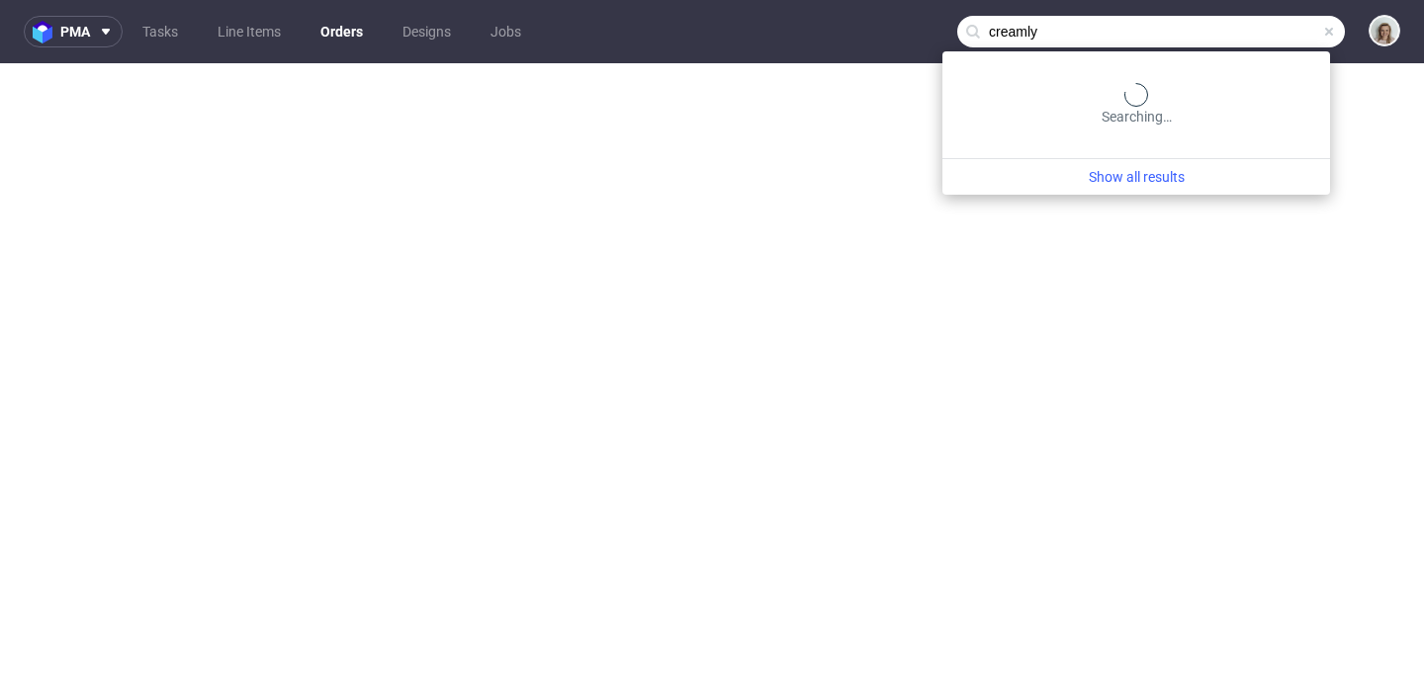  What do you see at coordinates (75, 32) in the screenshot?
I see `span: pma` at bounding box center [75, 32].